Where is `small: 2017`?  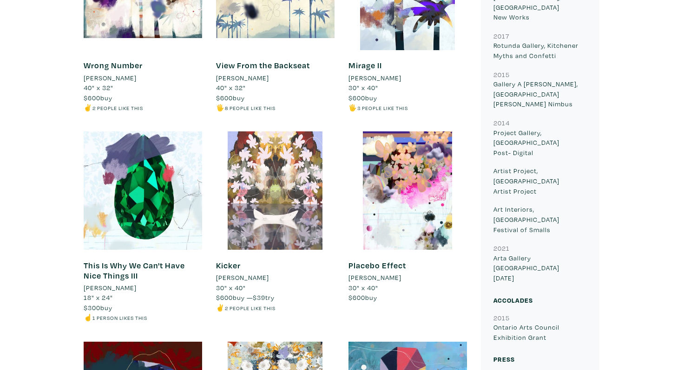 small: 2017 is located at coordinates (501, 36).